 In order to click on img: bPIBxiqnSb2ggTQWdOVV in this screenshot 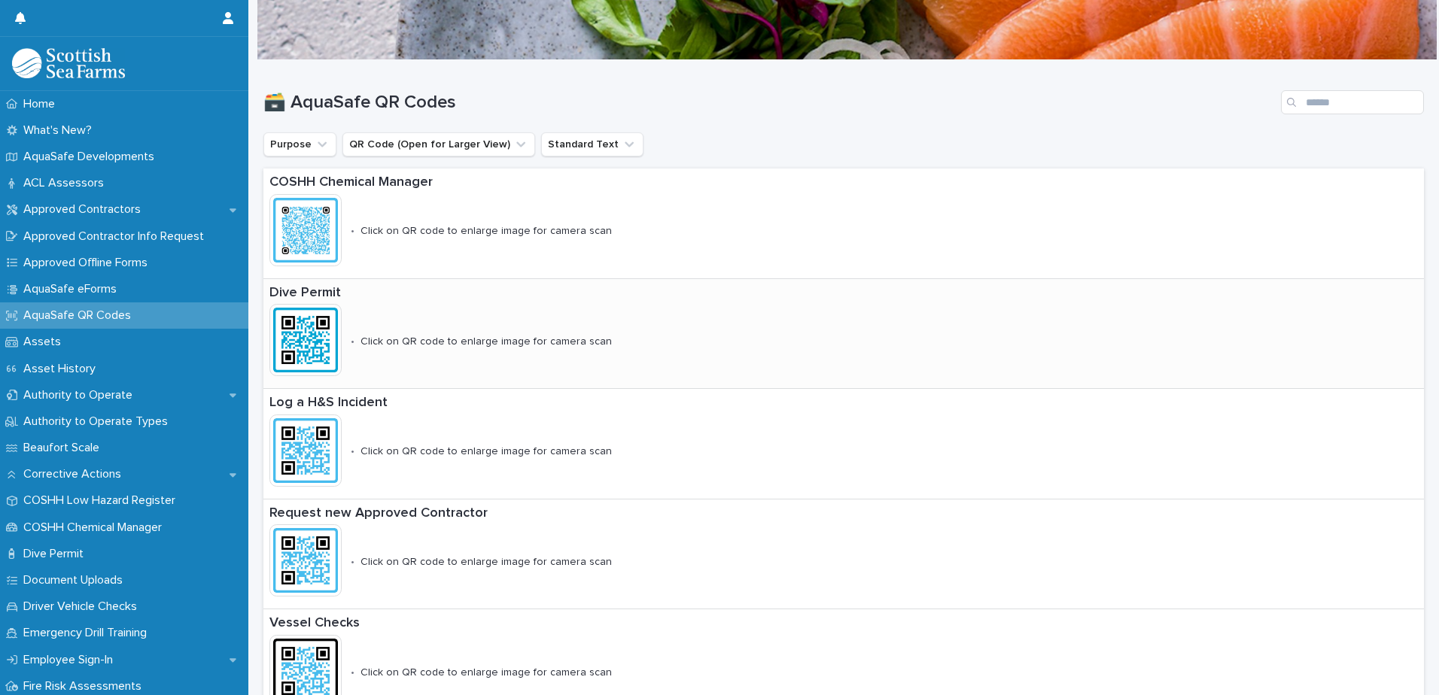, I will do `click(68, 63)`.